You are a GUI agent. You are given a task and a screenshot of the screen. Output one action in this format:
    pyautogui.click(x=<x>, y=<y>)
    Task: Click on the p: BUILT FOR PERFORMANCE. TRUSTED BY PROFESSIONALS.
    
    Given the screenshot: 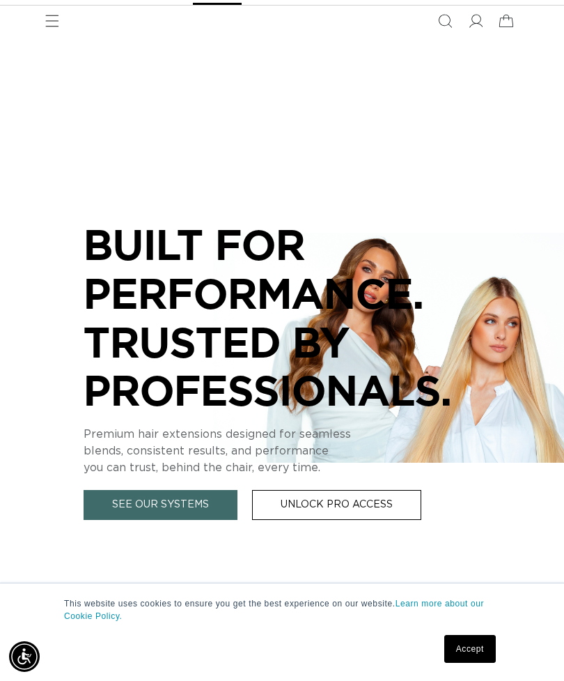 What is the action you would take?
    pyautogui.click(x=282, y=317)
    